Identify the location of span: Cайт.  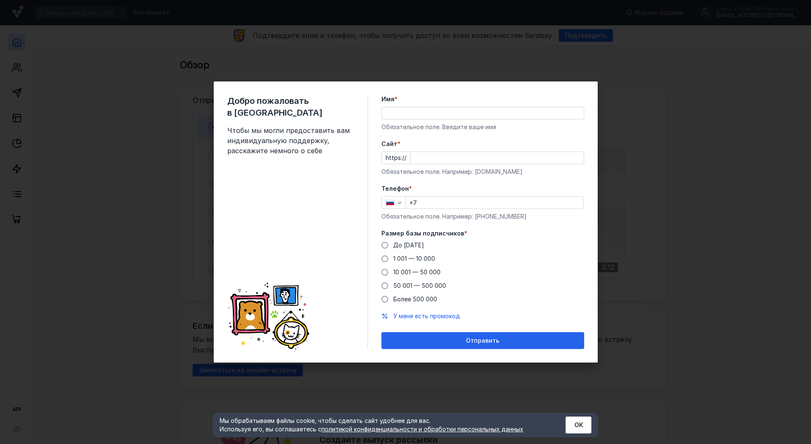
(390, 144).